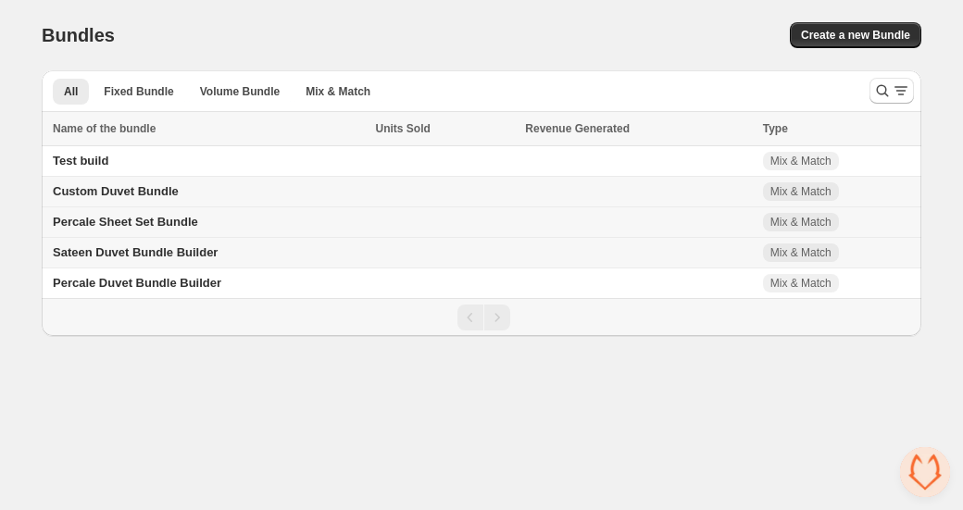 The height and width of the screenshot is (510, 963). Describe the element at coordinates (855, 35) in the screenshot. I see `button: Create a new Bundle` at that location.